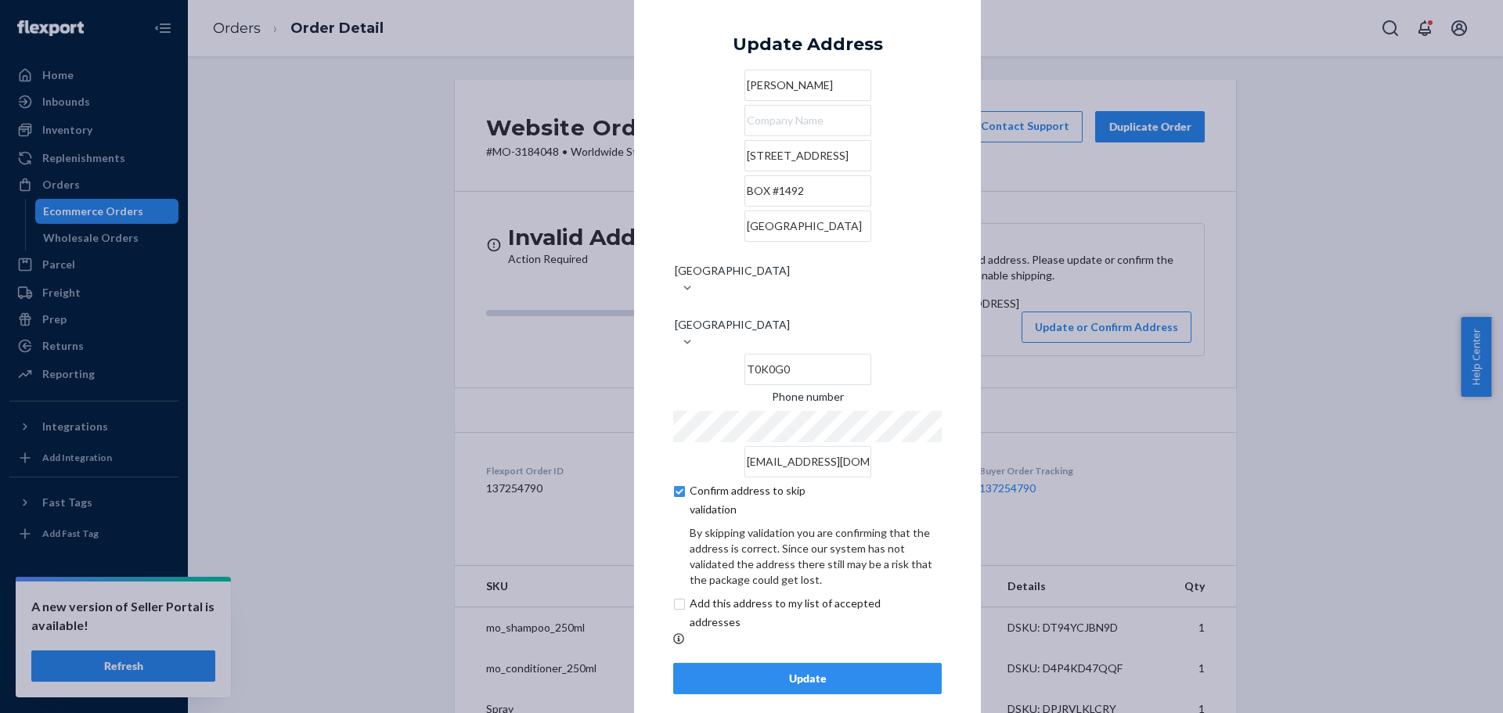  Describe the element at coordinates (808, 462) in the screenshot. I see `input: Email (Only Required for International)` at that location.